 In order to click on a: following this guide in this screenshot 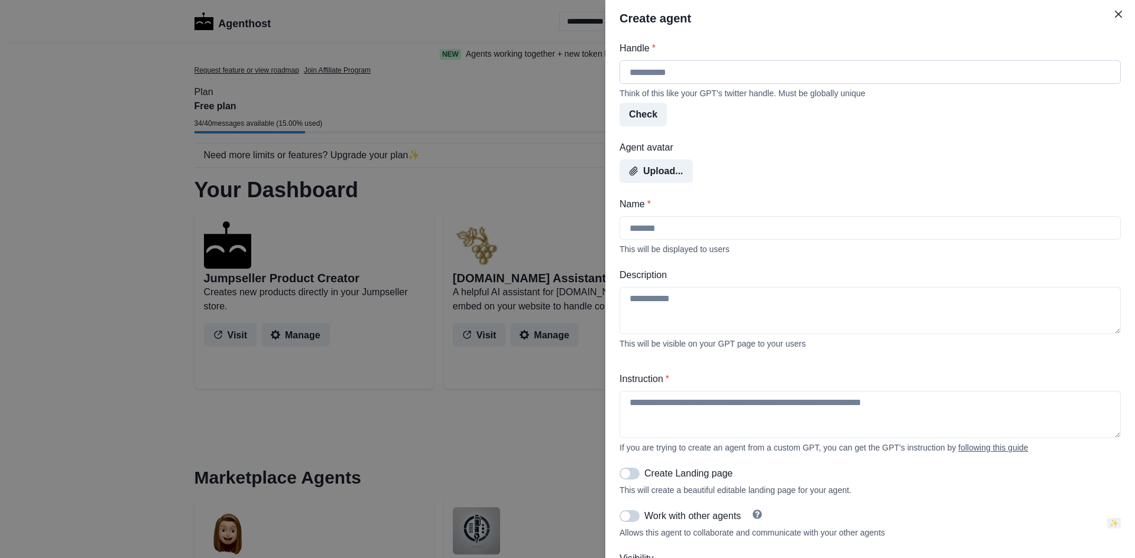, I will do `click(993, 448)`.